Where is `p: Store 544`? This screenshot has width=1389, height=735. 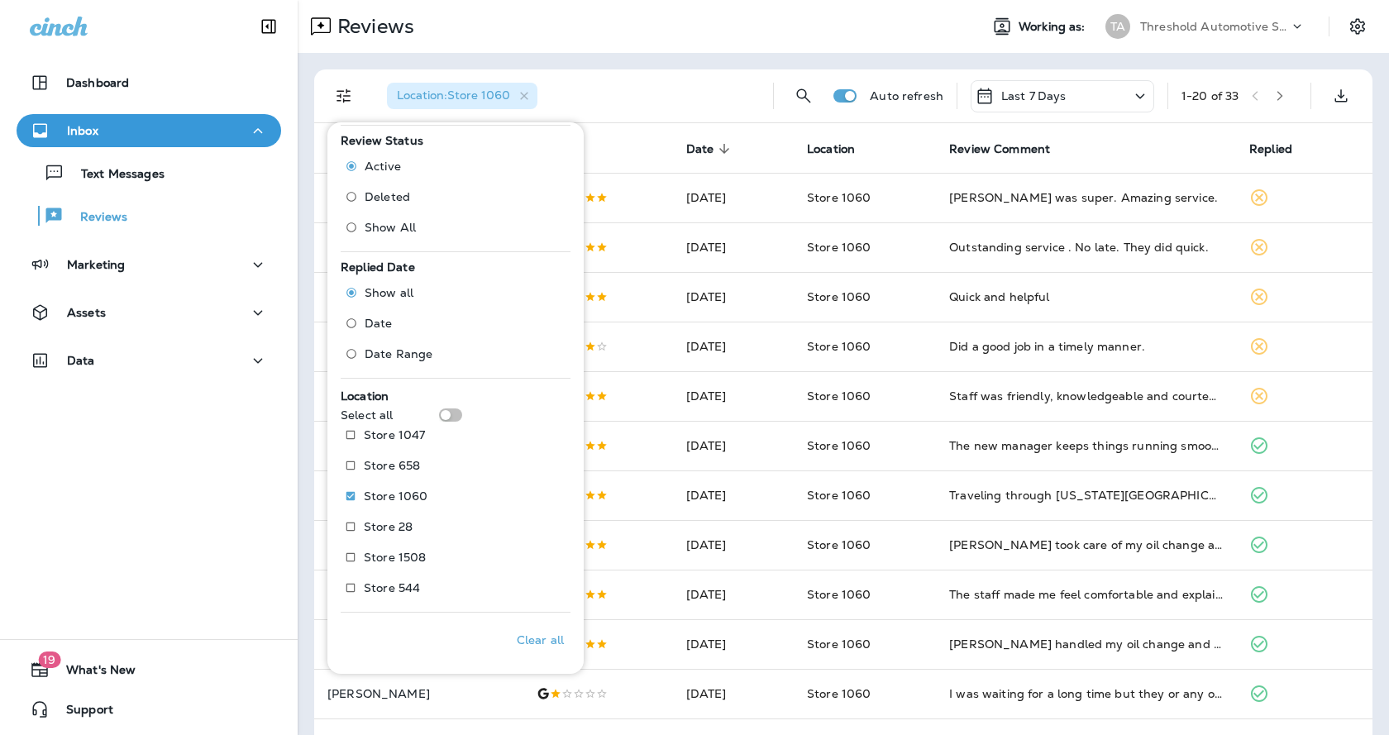
p: Store 544 is located at coordinates (392, 588).